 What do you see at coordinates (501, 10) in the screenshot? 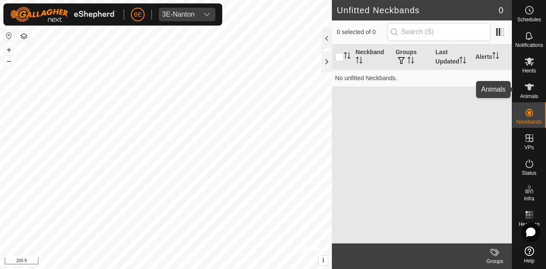
I see `span: 0` at bounding box center [501, 10].